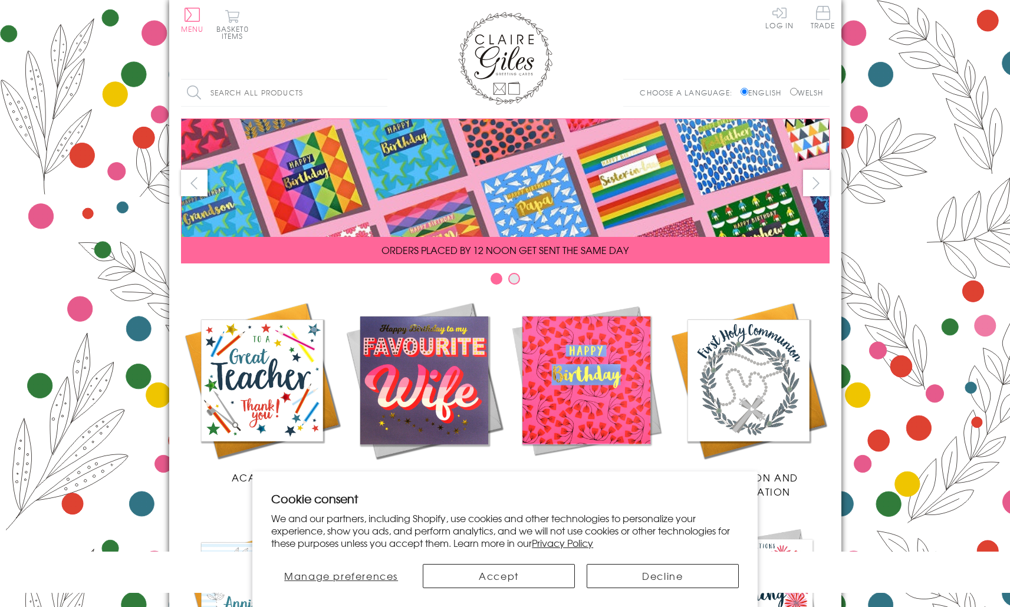 Image resolution: width=1010 pixels, height=607 pixels. Describe the element at coordinates (262, 392) in the screenshot. I see `a: Academic` at that location.